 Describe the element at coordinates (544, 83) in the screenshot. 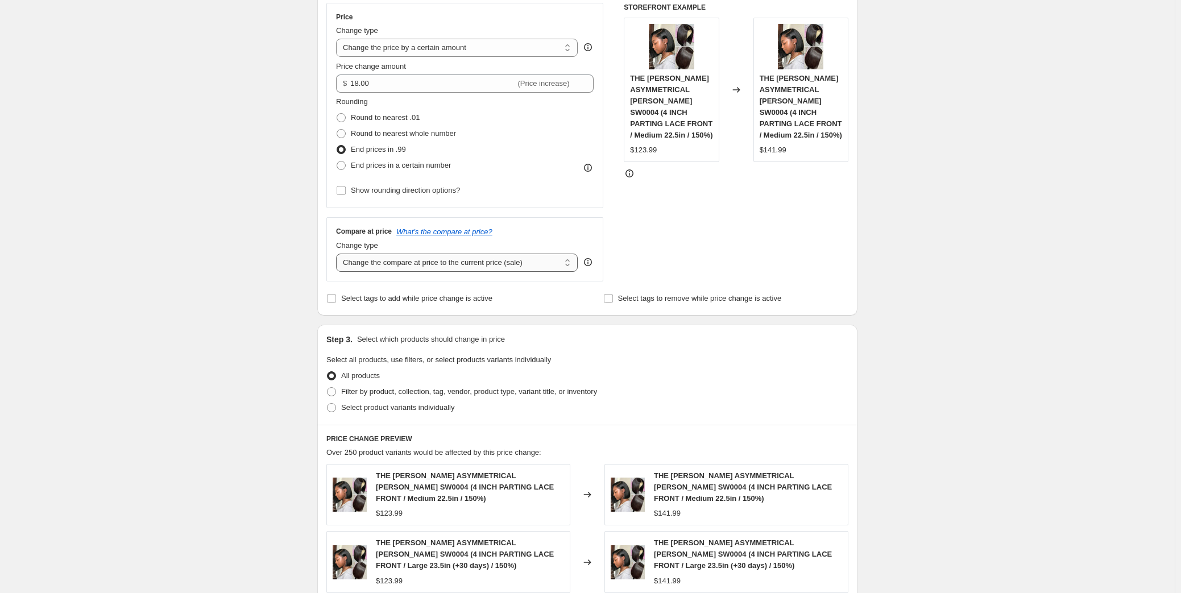

I see `span: (Price increase)` at that location.